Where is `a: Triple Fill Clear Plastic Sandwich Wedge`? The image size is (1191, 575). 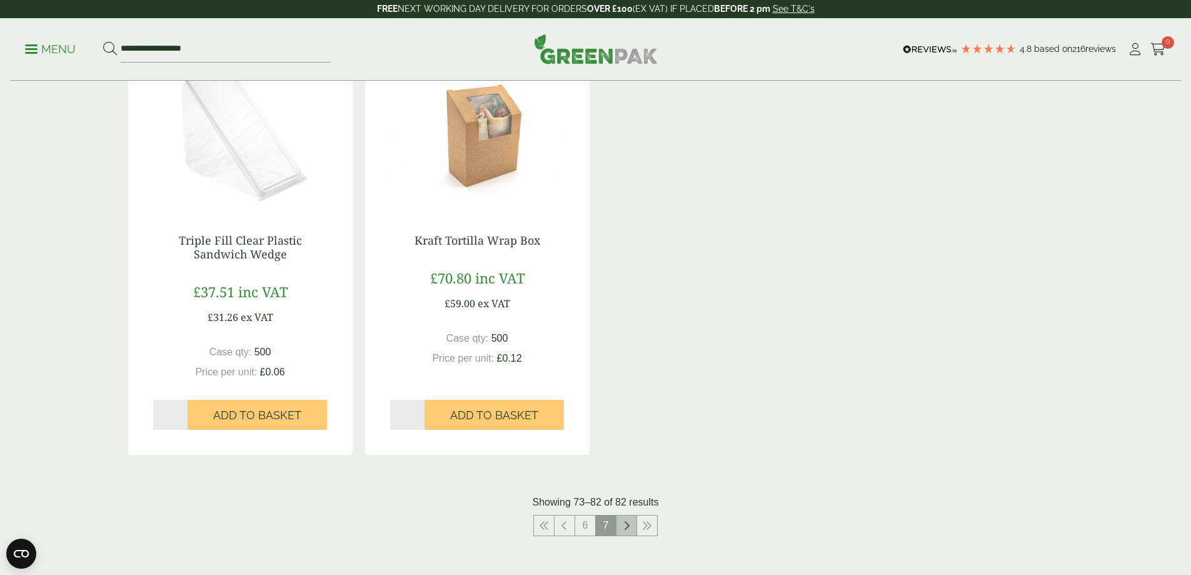
a: Triple Fill Clear Plastic Sandwich Wedge is located at coordinates (240, 247).